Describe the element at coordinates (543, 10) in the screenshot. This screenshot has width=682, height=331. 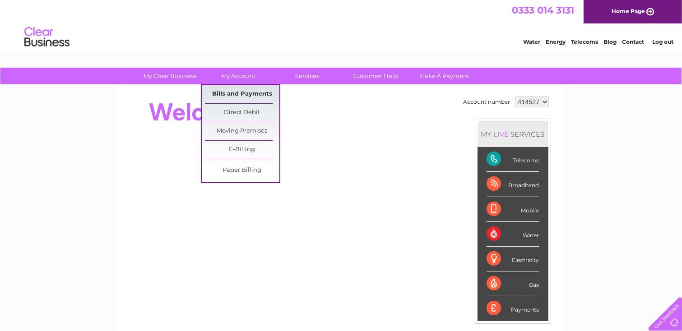
I see `a: 0333 014 3131` at that location.